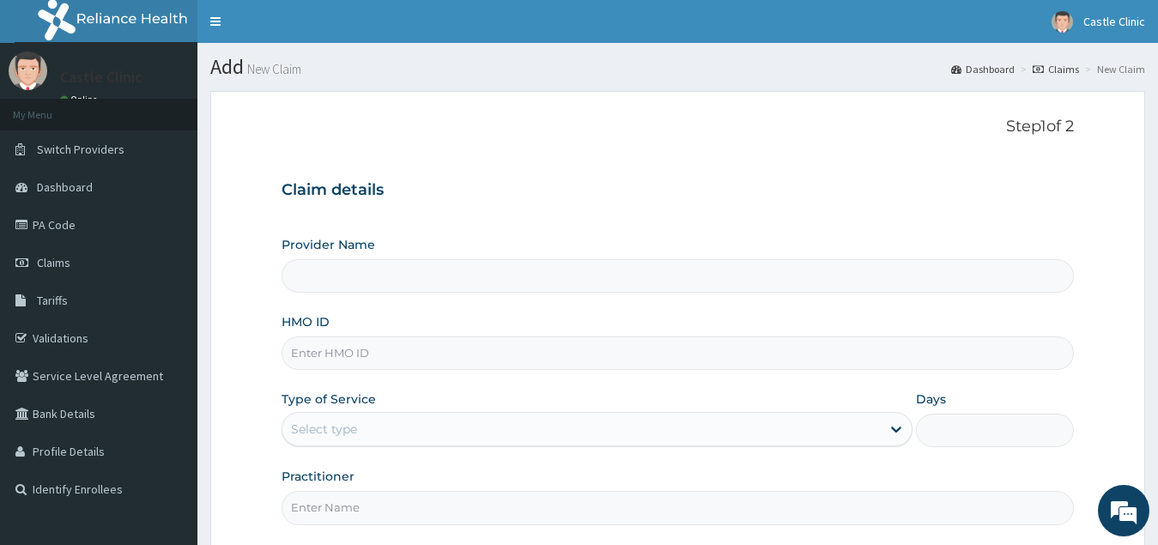 The width and height of the screenshot is (1158, 545). What do you see at coordinates (64, 187) in the screenshot?
I see `span: Dashboard` at bounding box center [64, 187].